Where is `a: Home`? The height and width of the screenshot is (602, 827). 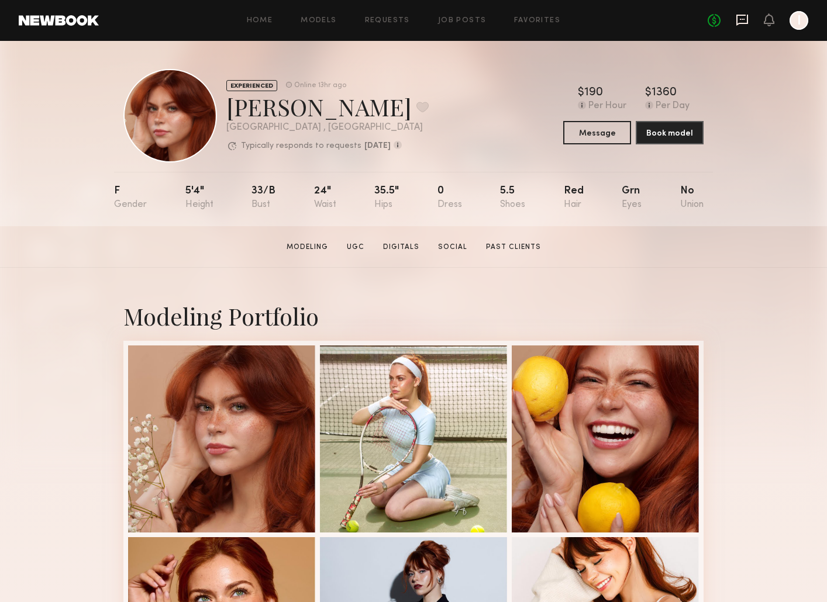 a: Home is located at coordinates (260, 20).